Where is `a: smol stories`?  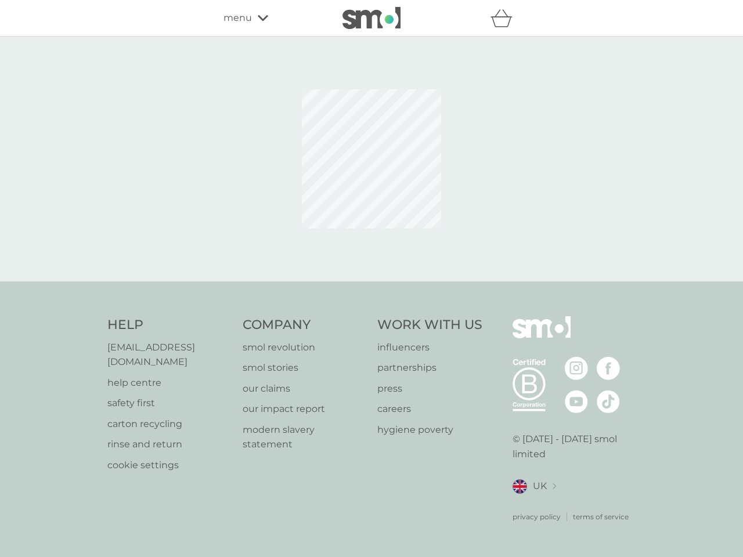 a: smol stories is located at coordinates (304, 368).